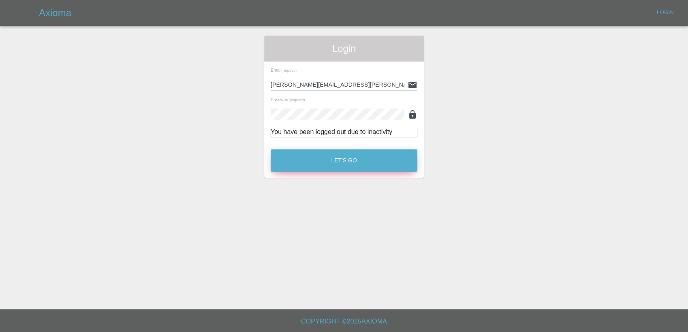 The image size is (688, 332). Describe the element at coordinates (344, 322) in the screenshot. I see `h6: Copyright © 2025 Axioma` at that location.